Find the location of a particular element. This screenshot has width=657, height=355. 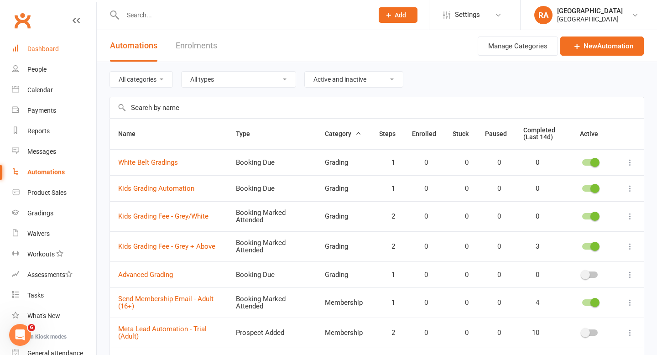

span: Active is located at coordinates (589, 134).